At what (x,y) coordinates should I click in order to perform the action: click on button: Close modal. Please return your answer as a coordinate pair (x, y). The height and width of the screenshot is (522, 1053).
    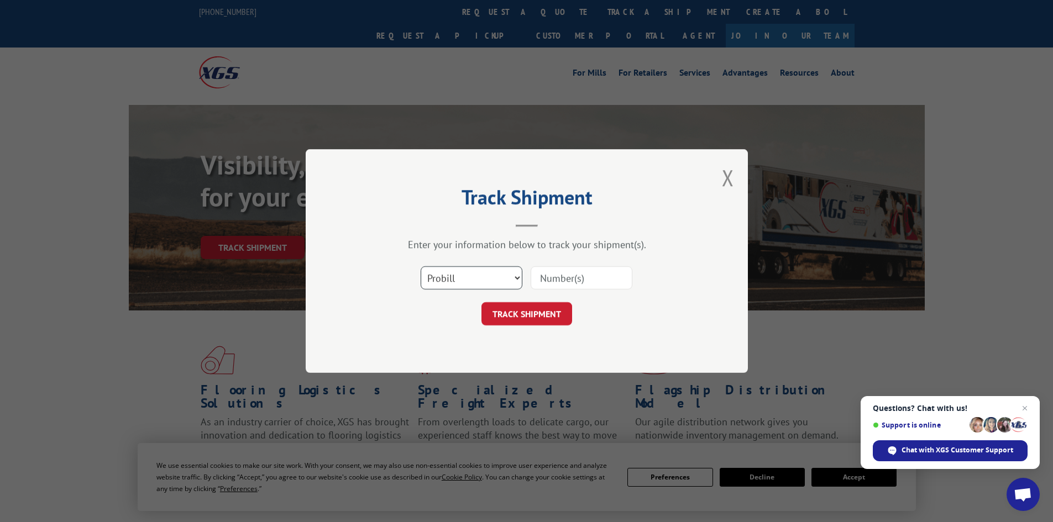
    Looking at the image, I should click on (728, 177).